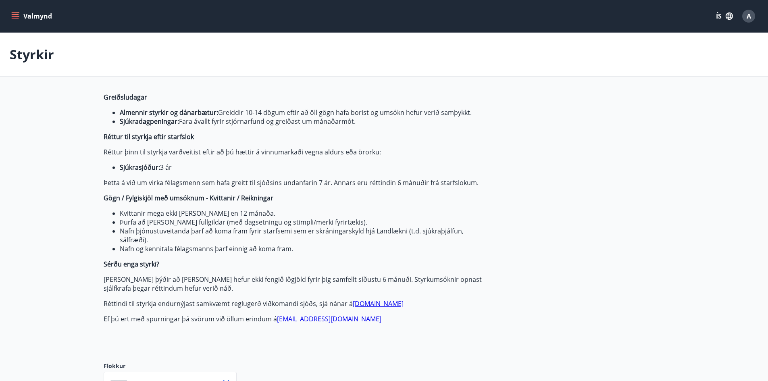  Describe the element at coordinates (140, 167) in the screenshot. I see `strong: Sjúkrasjóður:` at that location.